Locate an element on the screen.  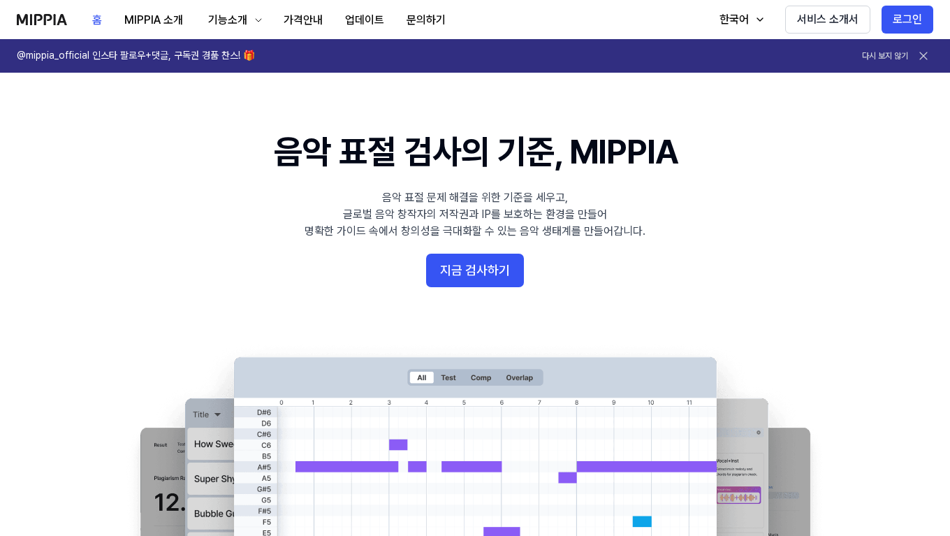
button: 로그인 is located at coordinates (907, 20).